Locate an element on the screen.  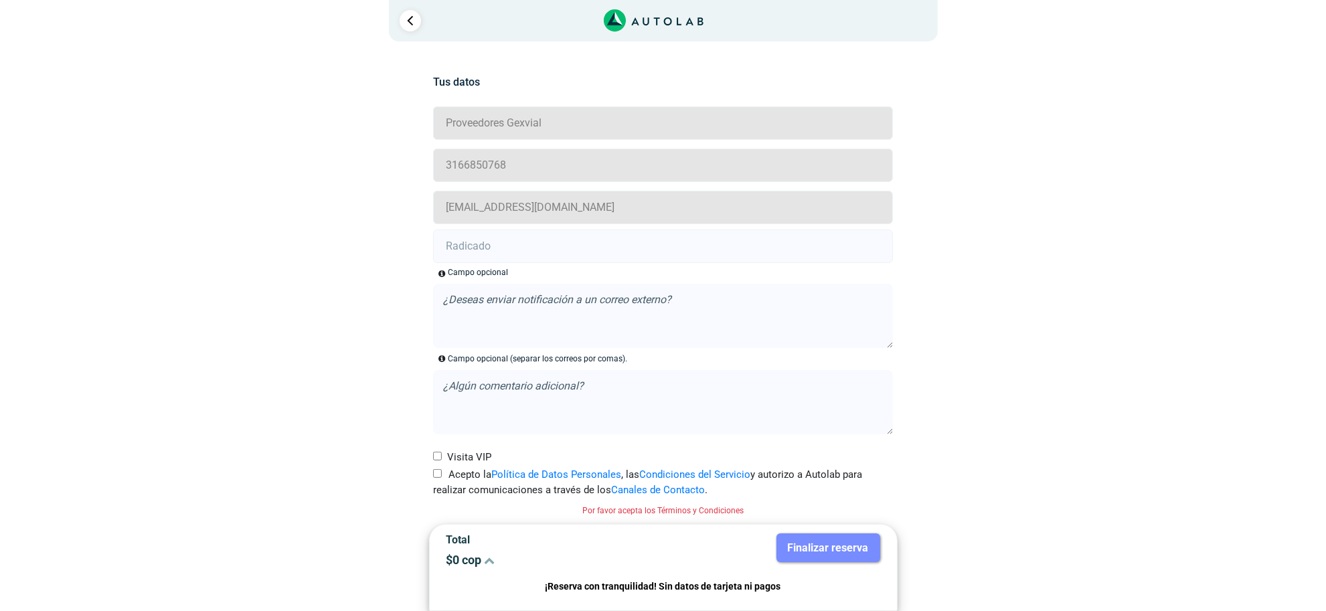
input: Nombre y apellido is located at coordinates (663, 123).